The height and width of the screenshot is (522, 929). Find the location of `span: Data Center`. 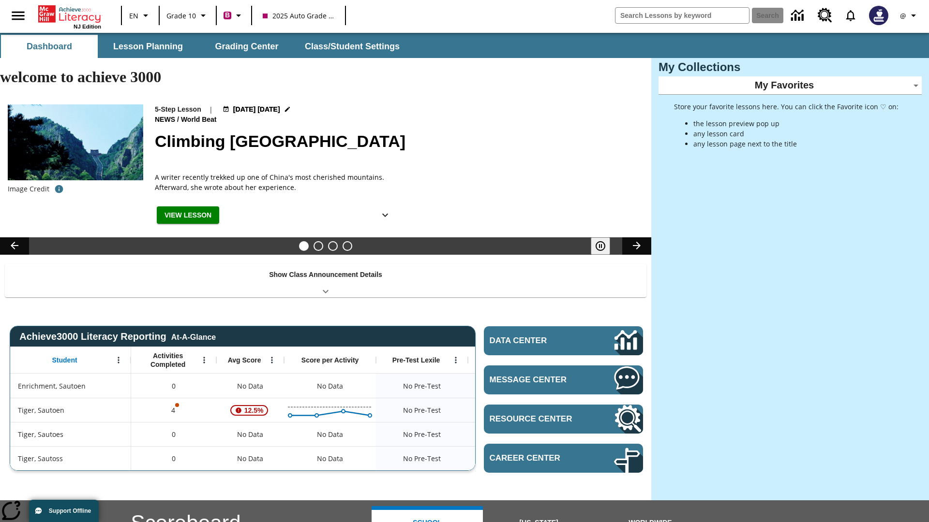

span: Data Center is located at coordinates (535, 341).